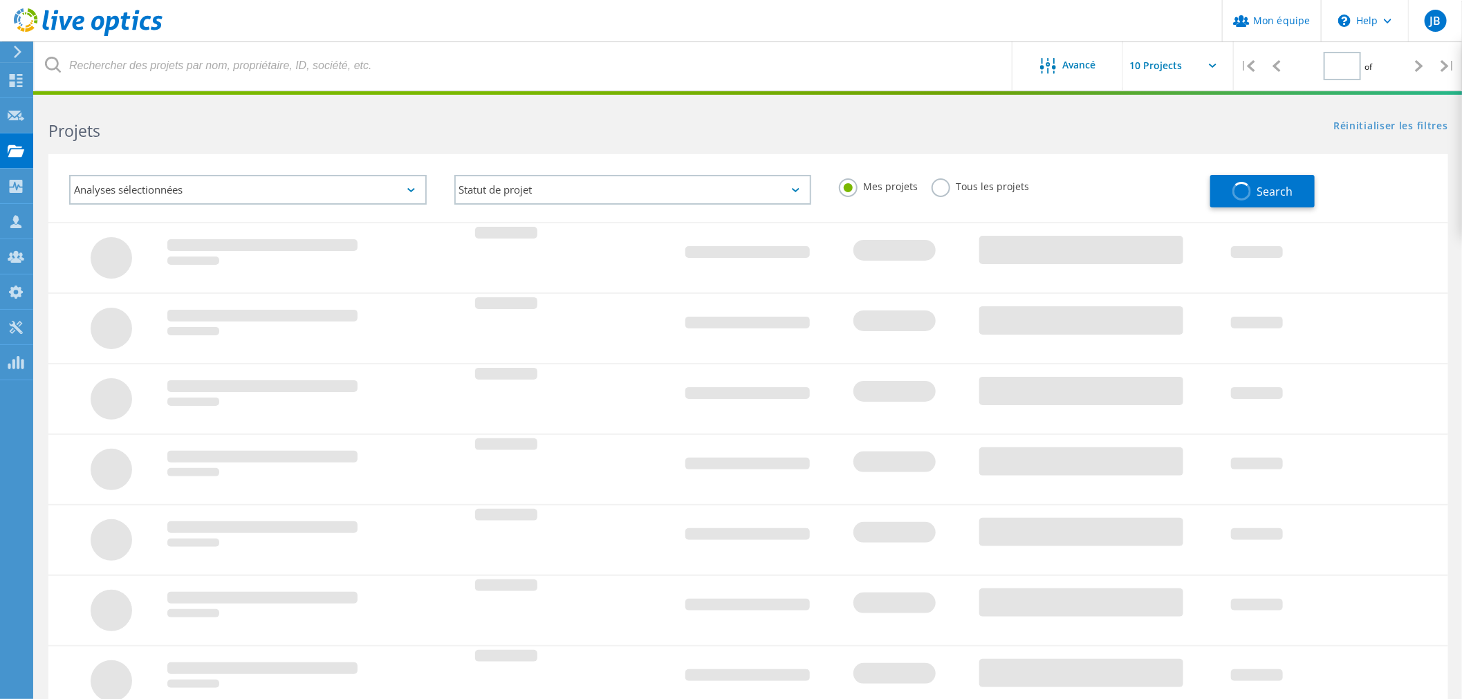 Image resolution: width=1462 pixels, height=699 pixels. What do you see at coordinates (248, 190) in the screenshot?
I see `div: Analyses sélectionnées` at bounding box center [248, 190].